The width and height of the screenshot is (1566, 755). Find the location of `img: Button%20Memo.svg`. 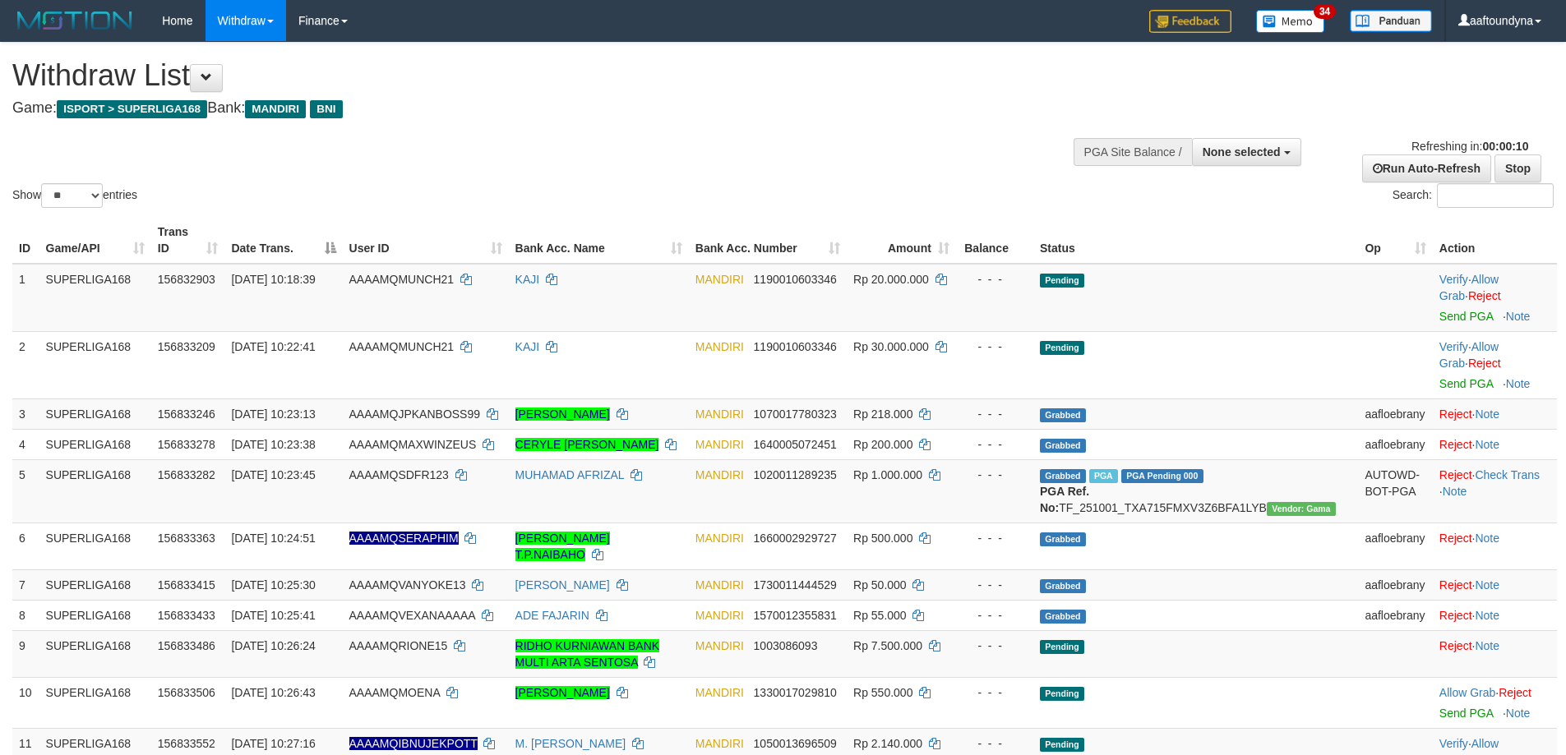

img: Button%20Memo.svg is located at coordinates (1291, 21).